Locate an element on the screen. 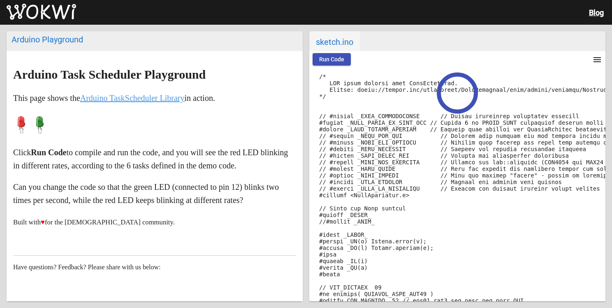  mat-icon: menu is located at coordinates (598, 60).